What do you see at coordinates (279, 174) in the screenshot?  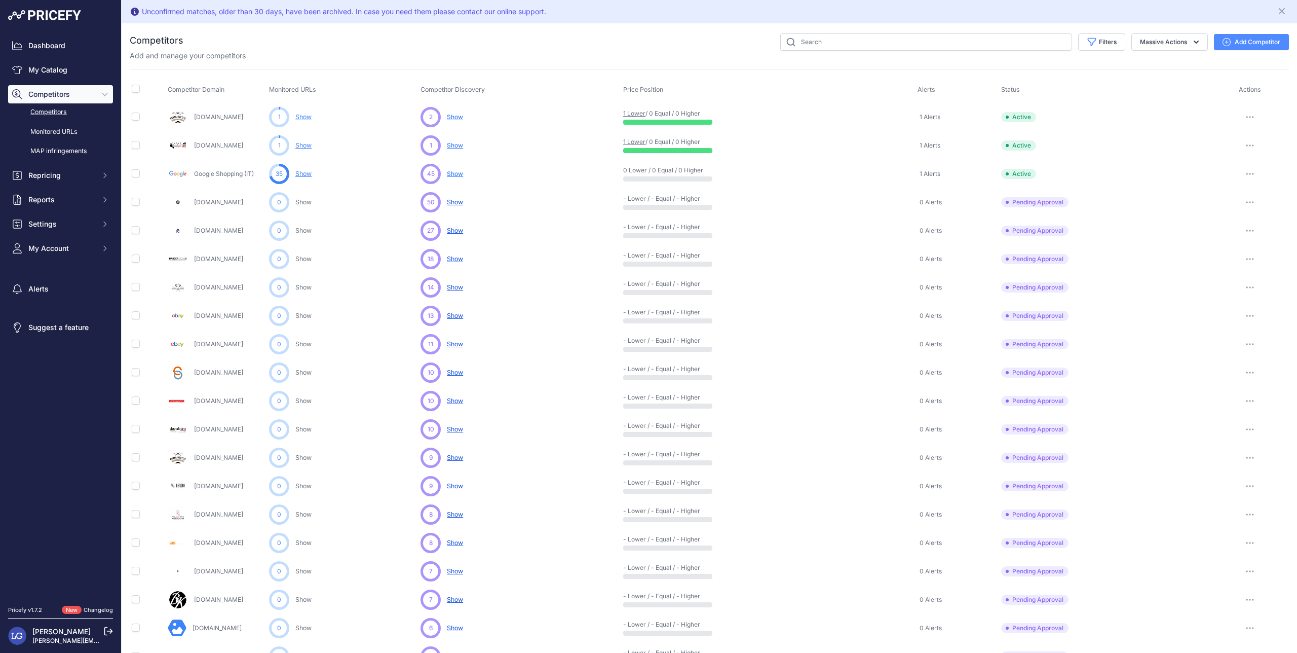 I see `span: 35` at bounding box center [279, 174].